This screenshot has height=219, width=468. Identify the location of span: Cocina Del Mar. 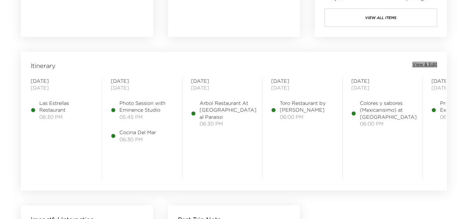
(138, 132).